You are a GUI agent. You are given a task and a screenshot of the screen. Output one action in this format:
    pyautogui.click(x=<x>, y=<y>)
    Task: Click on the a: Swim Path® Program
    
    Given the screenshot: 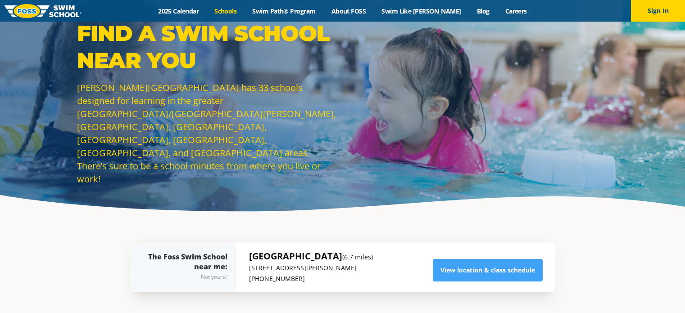 What is the action you would take?
    pyautogui.click(x=284, y=11)
    